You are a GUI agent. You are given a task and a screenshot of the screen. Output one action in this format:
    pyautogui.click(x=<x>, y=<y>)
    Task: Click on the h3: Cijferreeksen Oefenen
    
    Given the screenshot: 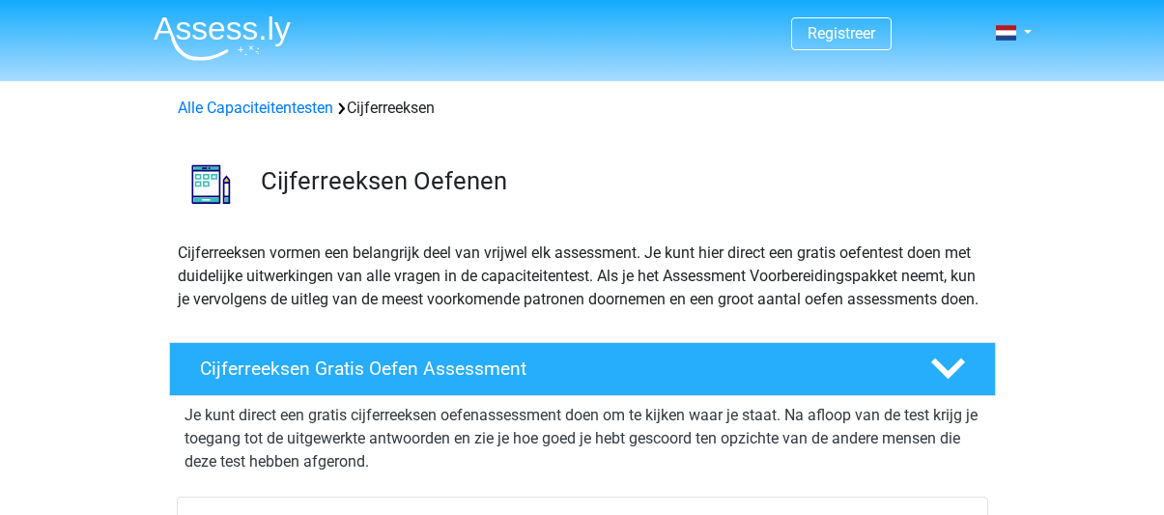 What is the action you would take?
    pyautogui.click(x=620, y=181)
    